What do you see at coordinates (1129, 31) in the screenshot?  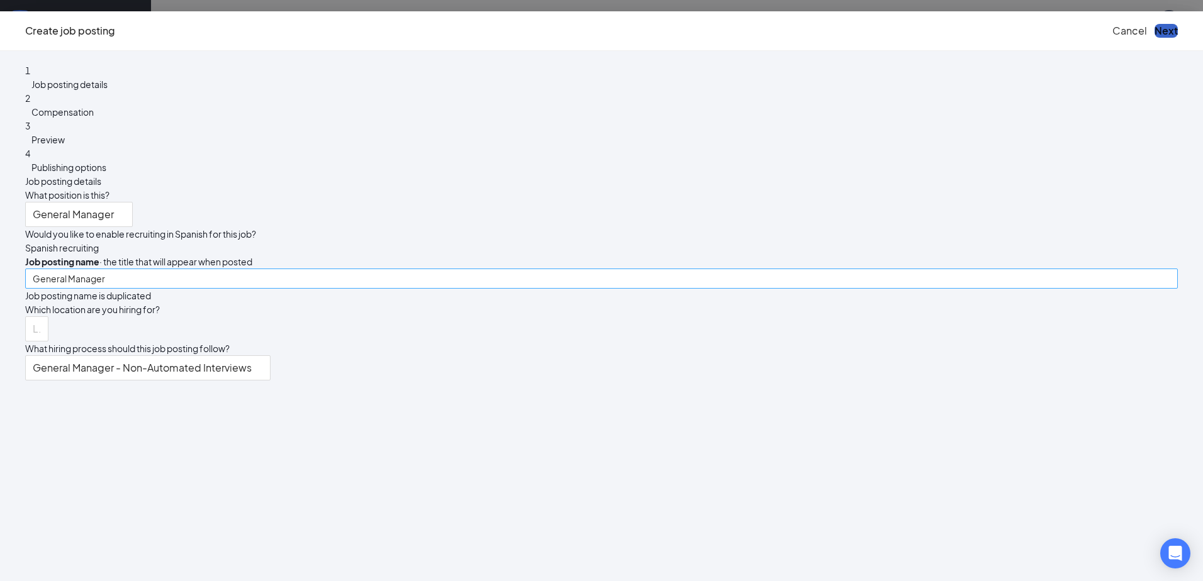 I see `button: Cancel` at bounding box center [1129, 31].